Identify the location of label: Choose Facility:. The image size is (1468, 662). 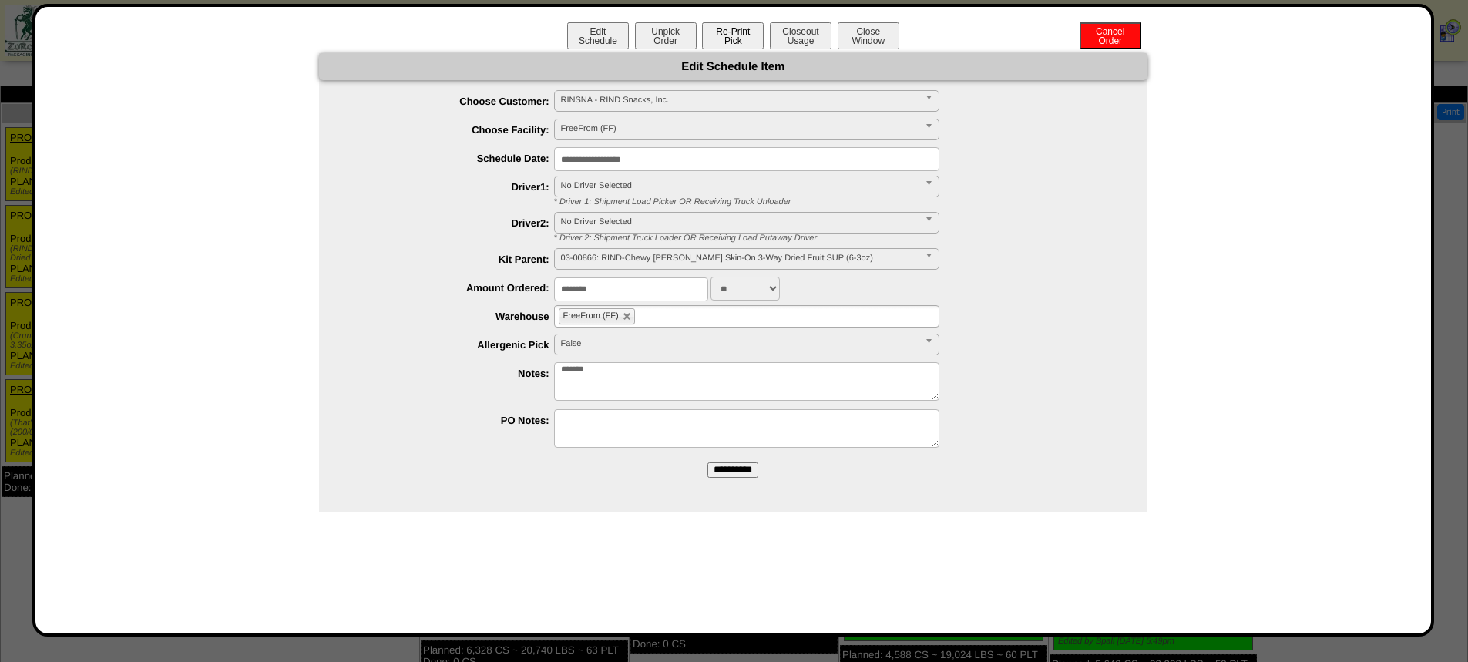
(452, 130).